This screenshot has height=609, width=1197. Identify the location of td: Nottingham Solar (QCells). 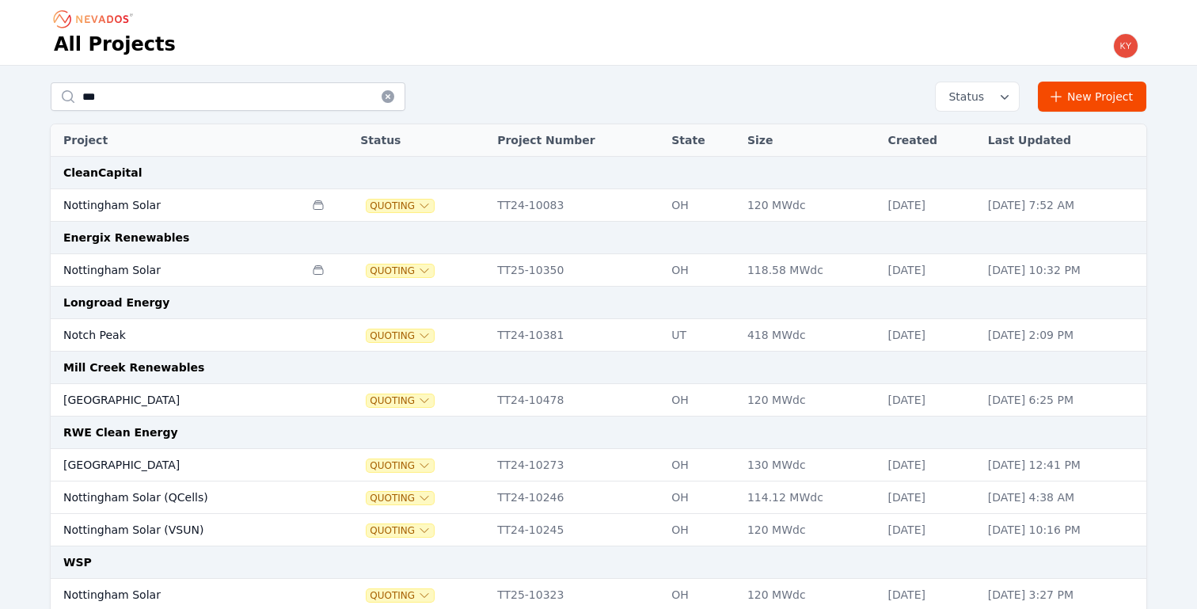
(177, 497).